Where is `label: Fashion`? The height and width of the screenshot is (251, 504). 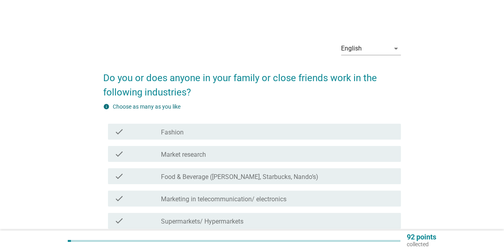
label: Fashion is located at coordinates (172, 133).